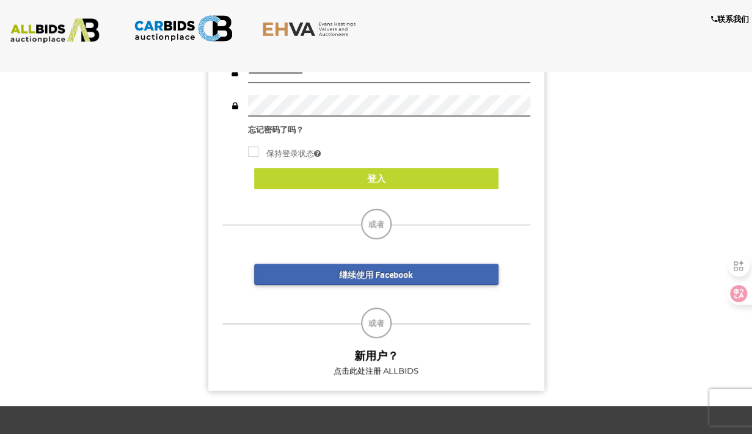 This screenshot has height=434, width=752. Describe the element at coordinates (376, 274) in the screenshot. I see `font: 继续使用 Facebook` at that location.